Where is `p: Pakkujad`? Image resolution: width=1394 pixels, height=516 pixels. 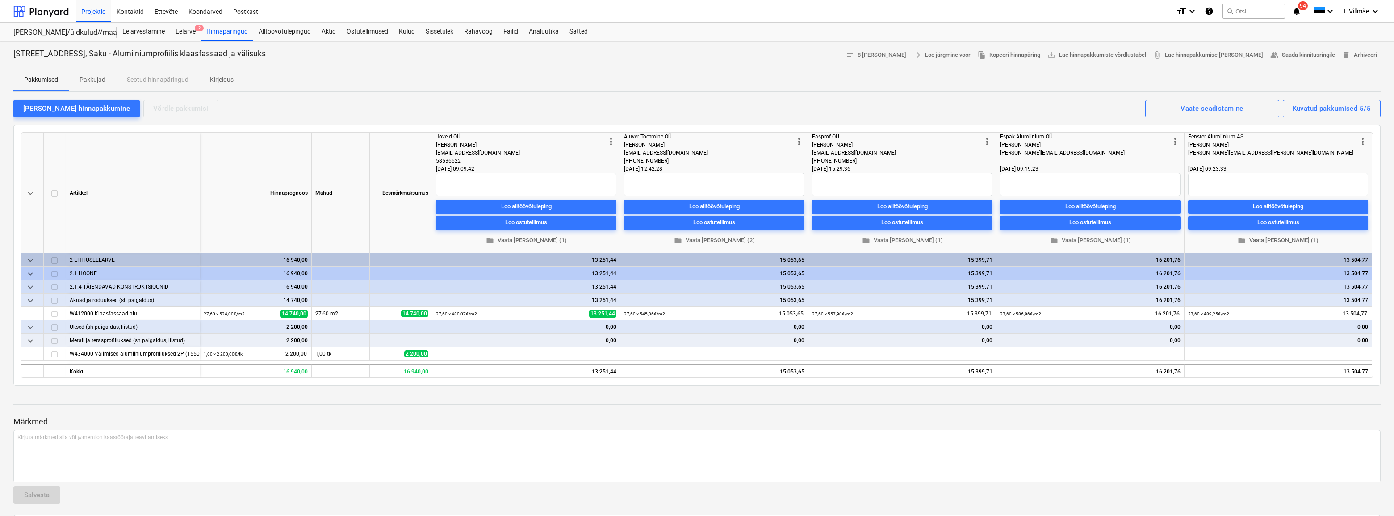
p: Pakkujad is located at coordinates (92, 79).